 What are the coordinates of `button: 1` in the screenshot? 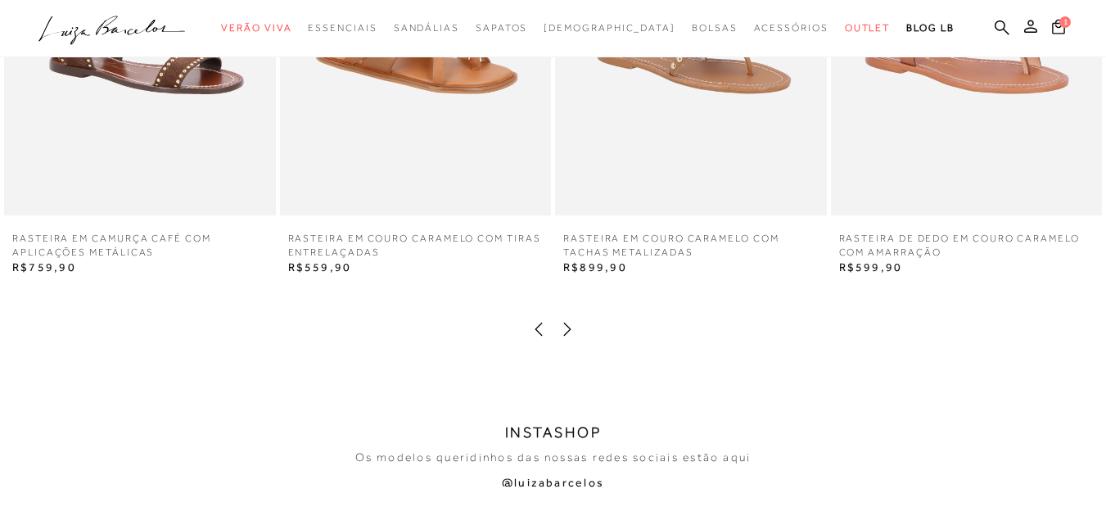 It's located at (1059, 29).